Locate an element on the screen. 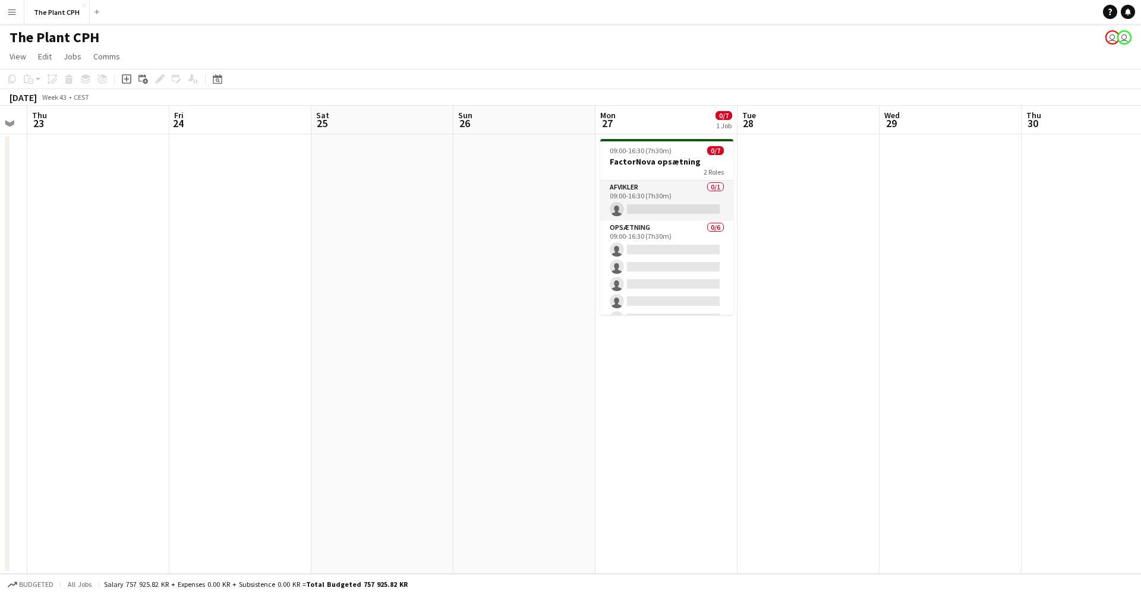 This screenshot has height=594, width=1141. app-job-card: 09:00-16:30 (7h30m)0/7FactorNova opsætning2 RolesAfvikler0/109:00-16:30 (7h30m) Opsætning0/609:00... is located at coordinates (667, 227).